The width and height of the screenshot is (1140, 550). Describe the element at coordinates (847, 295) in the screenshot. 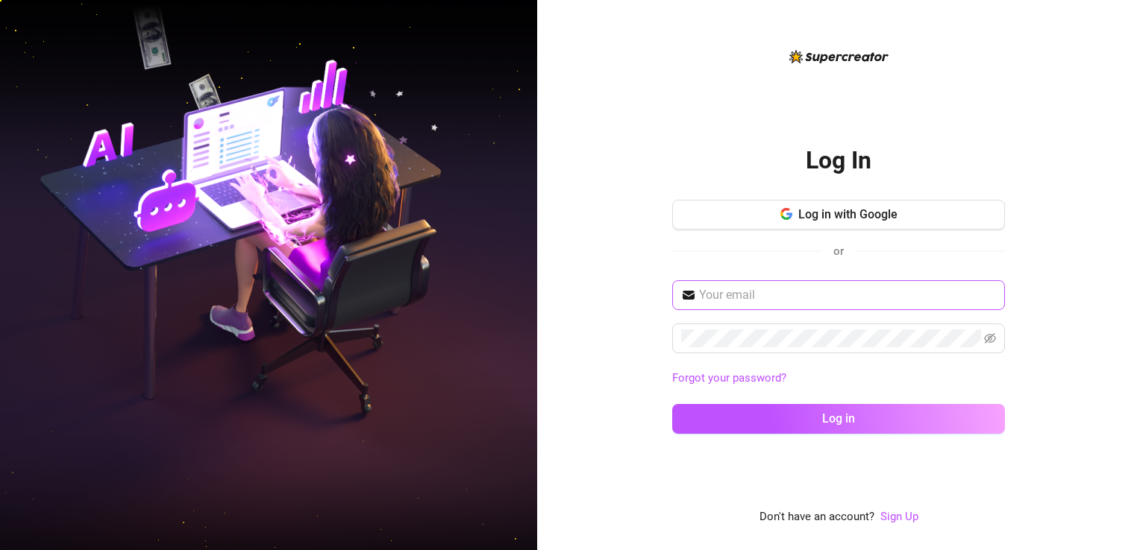

I see `input: Your email` at that location.